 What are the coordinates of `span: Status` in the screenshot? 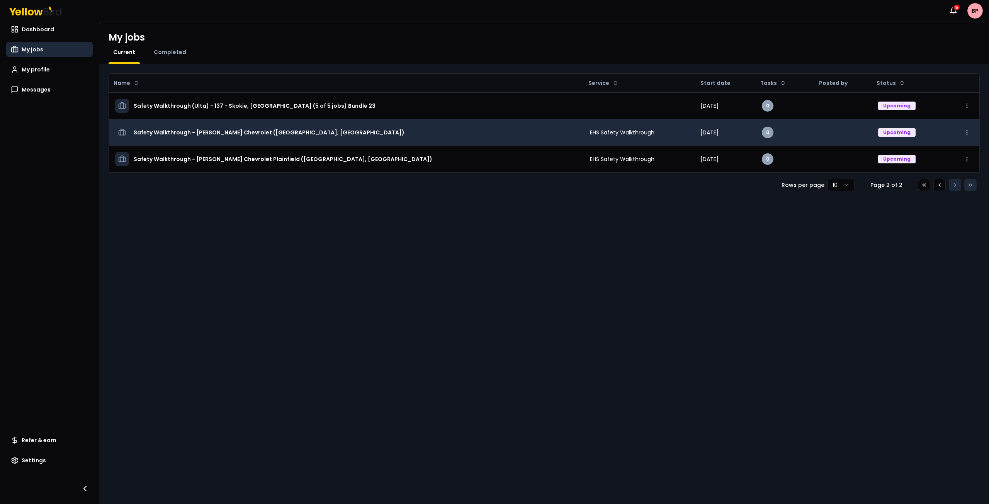 It's located at (886, 83).